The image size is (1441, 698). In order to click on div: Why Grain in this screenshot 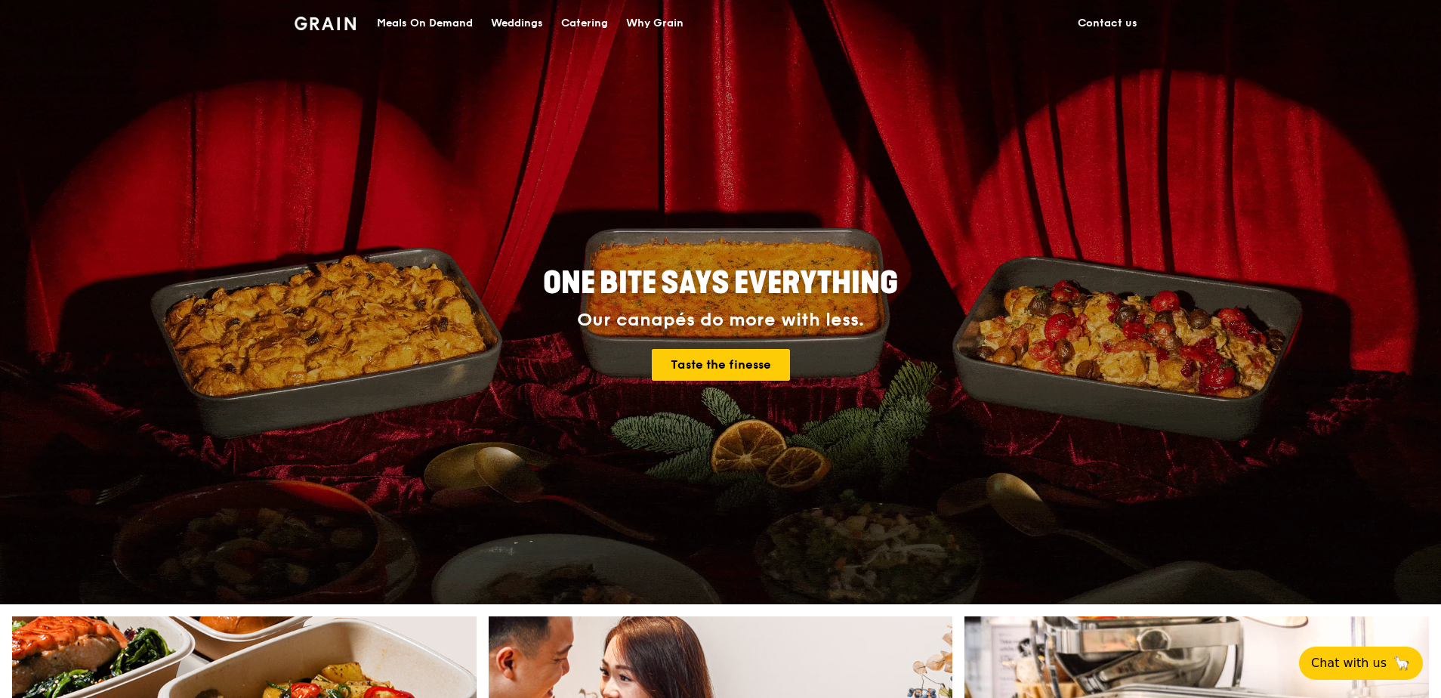, I will do `click(655, 23)`.